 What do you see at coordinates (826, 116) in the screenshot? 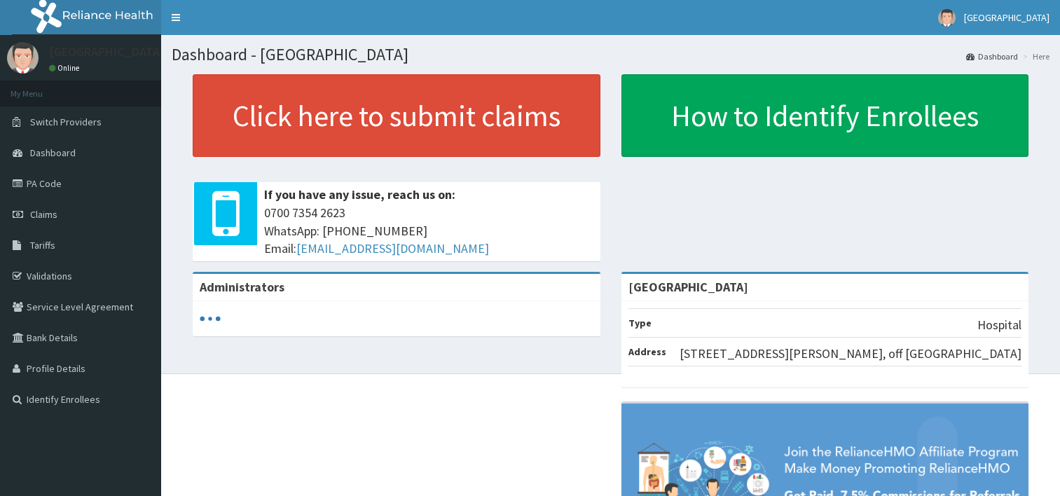
I see `a: How to Identify Enrollees` at bounding box center [826, 116].